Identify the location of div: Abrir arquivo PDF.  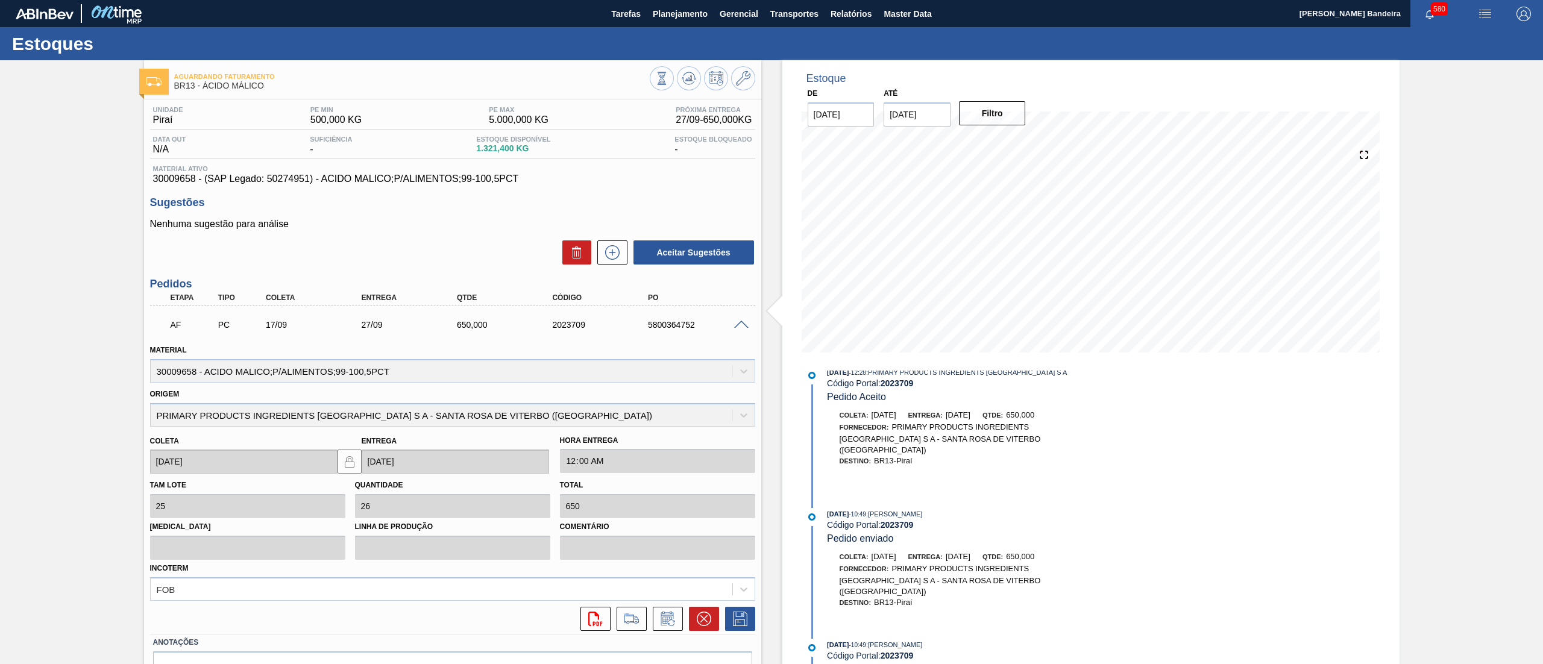
(592, 619).